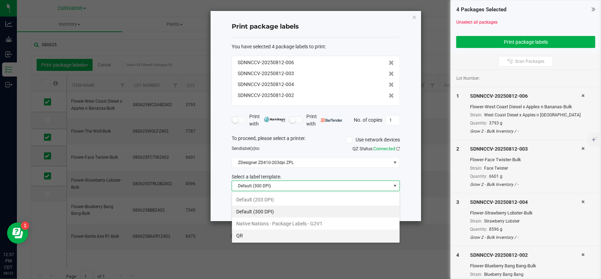 Image resolution: width=601 pixels, height=279 pixels. Describe the element at coordinates (458, 149) in the screenshot. I see `span: 2` at that location.